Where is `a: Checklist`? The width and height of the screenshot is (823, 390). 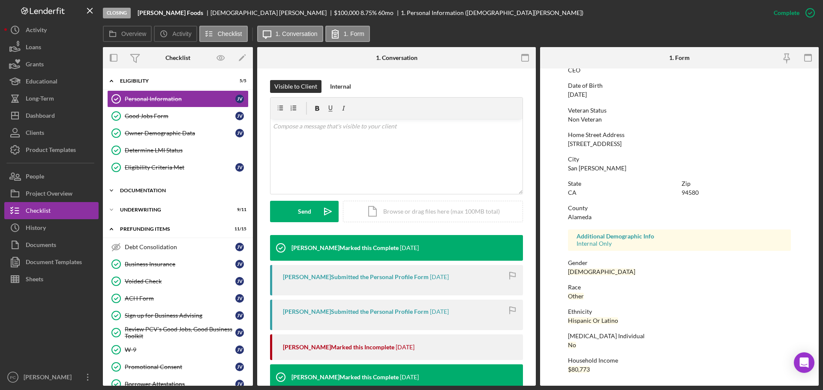
a: Checklist is located at coordinates (51, 211).